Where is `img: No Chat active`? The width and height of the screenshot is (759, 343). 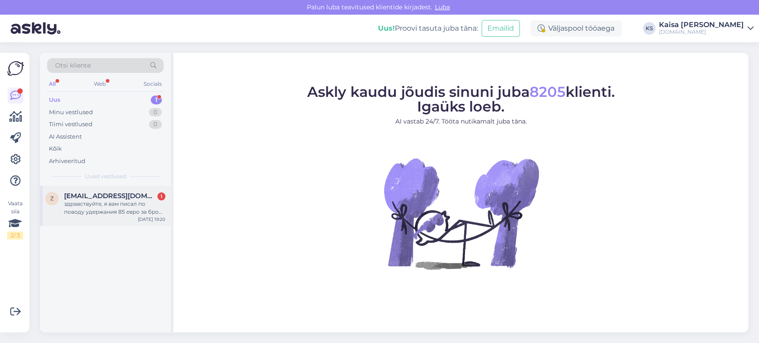
img: No Chat active is located at coordinates (461, 213).